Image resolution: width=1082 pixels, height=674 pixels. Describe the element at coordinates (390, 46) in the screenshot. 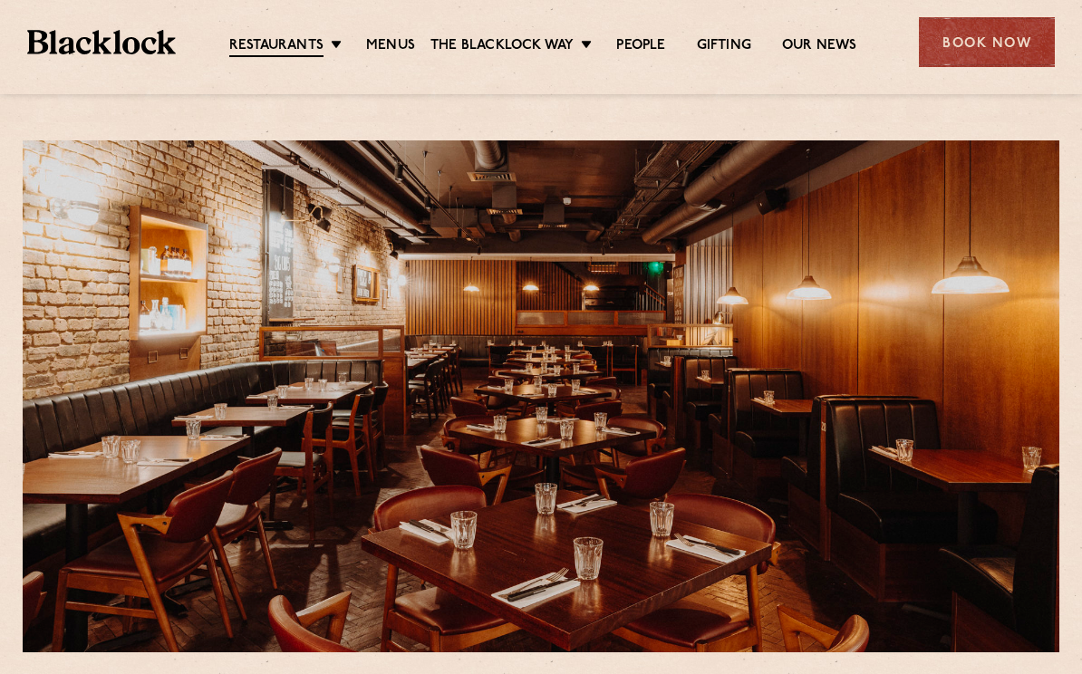

I see `a: Menus` at that location.